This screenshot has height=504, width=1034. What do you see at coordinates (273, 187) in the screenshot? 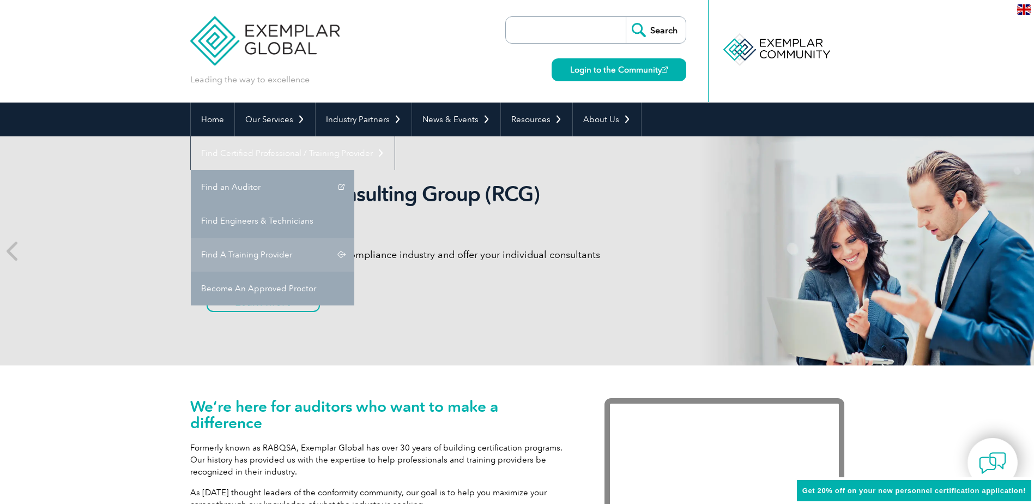
I see `a: Find an Auditor` at bounding box center [273, 187].